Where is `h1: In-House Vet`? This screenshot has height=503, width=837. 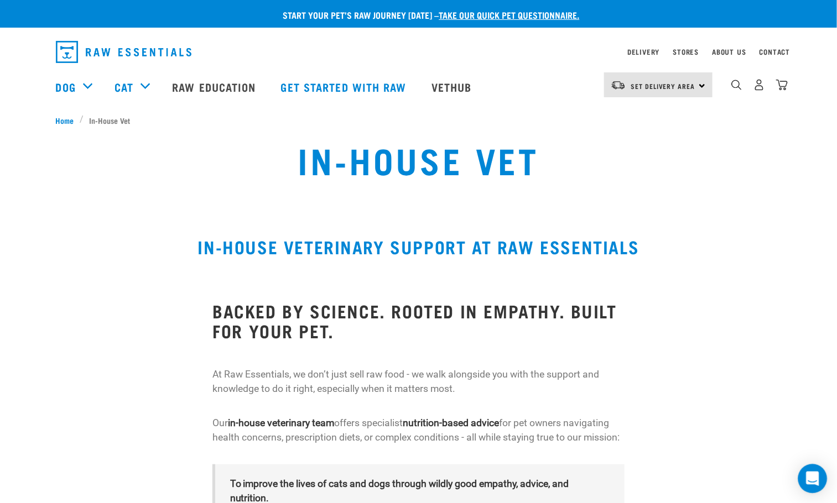 h1: In-House Vet is located at coordinates (418, 159).